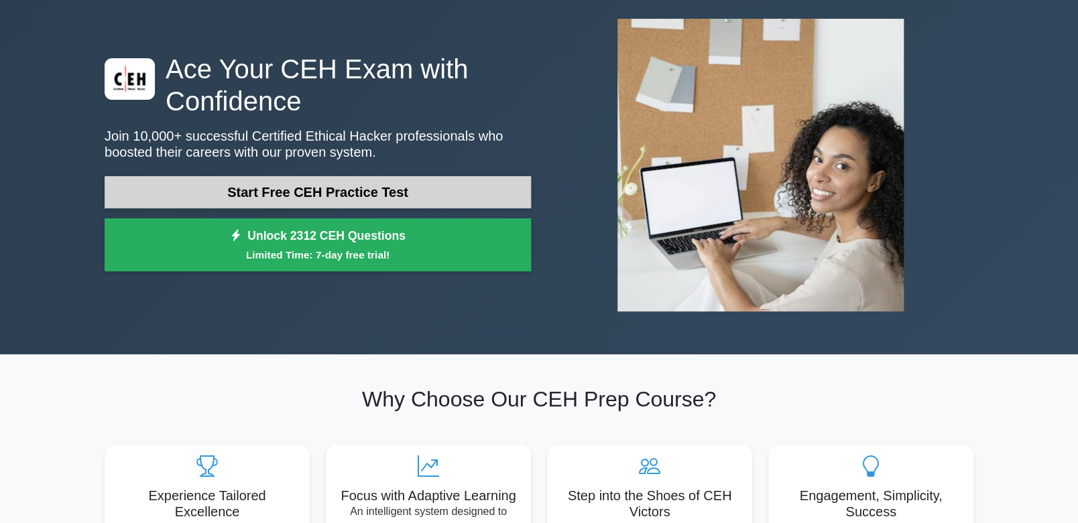 The height and width of the screenshot is (523, 1078). Describe the element at coordinates (539, 399) in the screenshot. I see `h2: Why Choose Our CEH Prep Course?` at that location.